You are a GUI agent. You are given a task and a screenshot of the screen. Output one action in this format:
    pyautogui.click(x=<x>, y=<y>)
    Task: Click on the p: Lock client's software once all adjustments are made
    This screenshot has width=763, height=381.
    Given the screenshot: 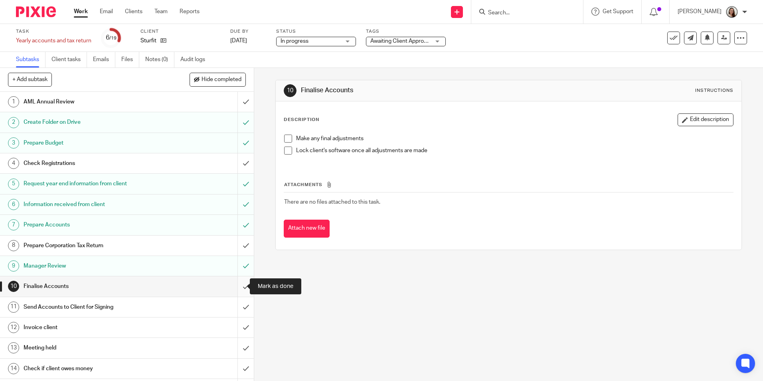 What is the action you would take?
    pyautogui.click(x=515, y=151)
    